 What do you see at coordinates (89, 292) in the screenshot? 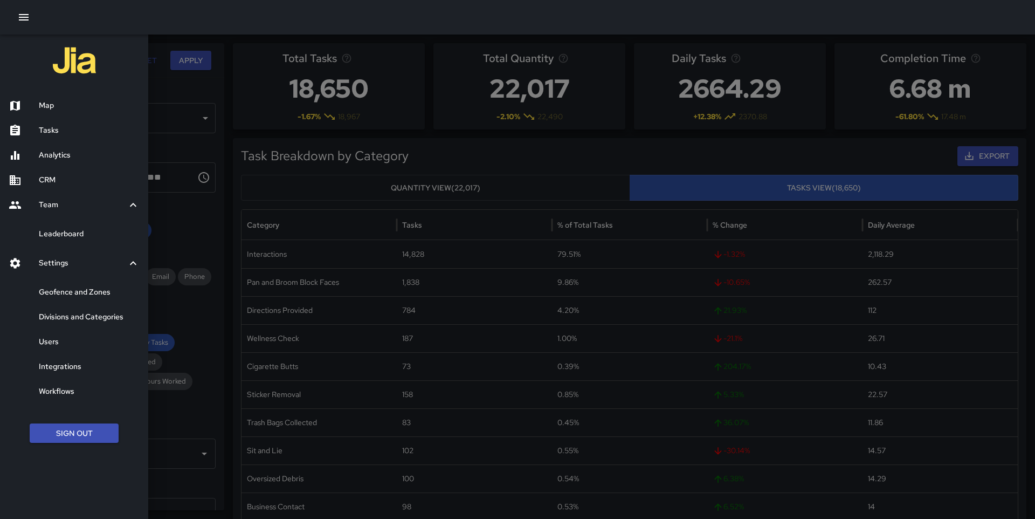
I see `h6: Geofence and Zones` at bounding box center [89, 292].